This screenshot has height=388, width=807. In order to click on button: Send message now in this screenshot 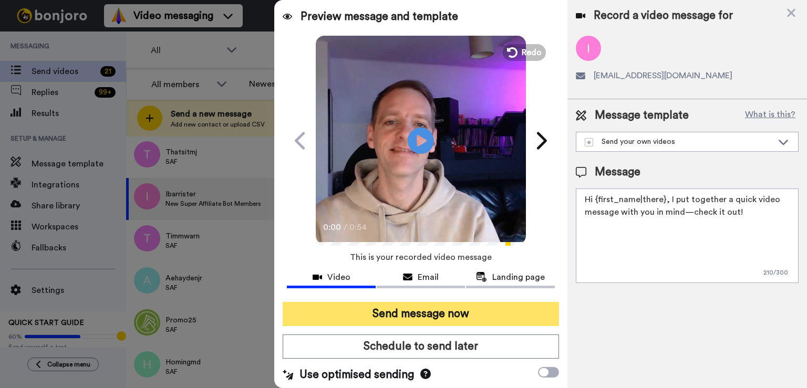, I will do `click(421, 314)`.